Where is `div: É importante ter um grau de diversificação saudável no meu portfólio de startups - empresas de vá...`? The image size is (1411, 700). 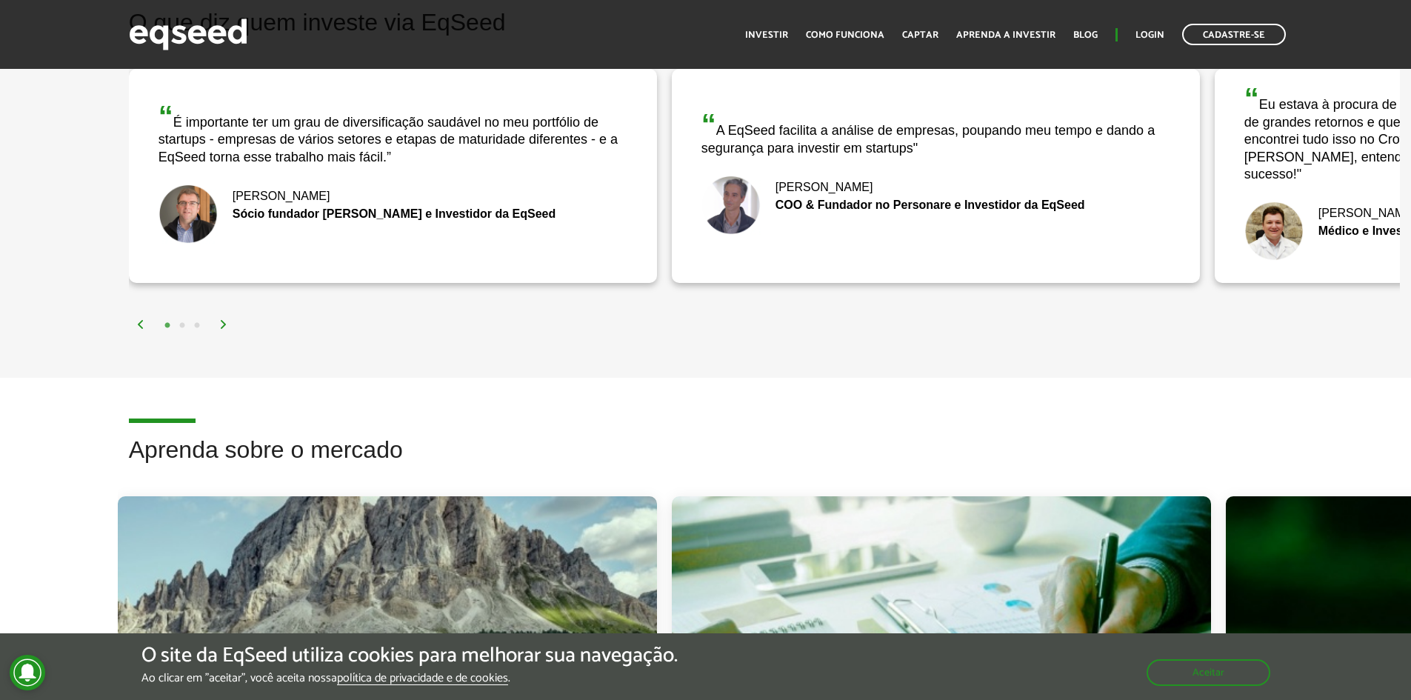
div: É importante ter um grau de diversificação saudável no meu portfólio de startups - empresas de vá... is located at coordinates (392, 133).